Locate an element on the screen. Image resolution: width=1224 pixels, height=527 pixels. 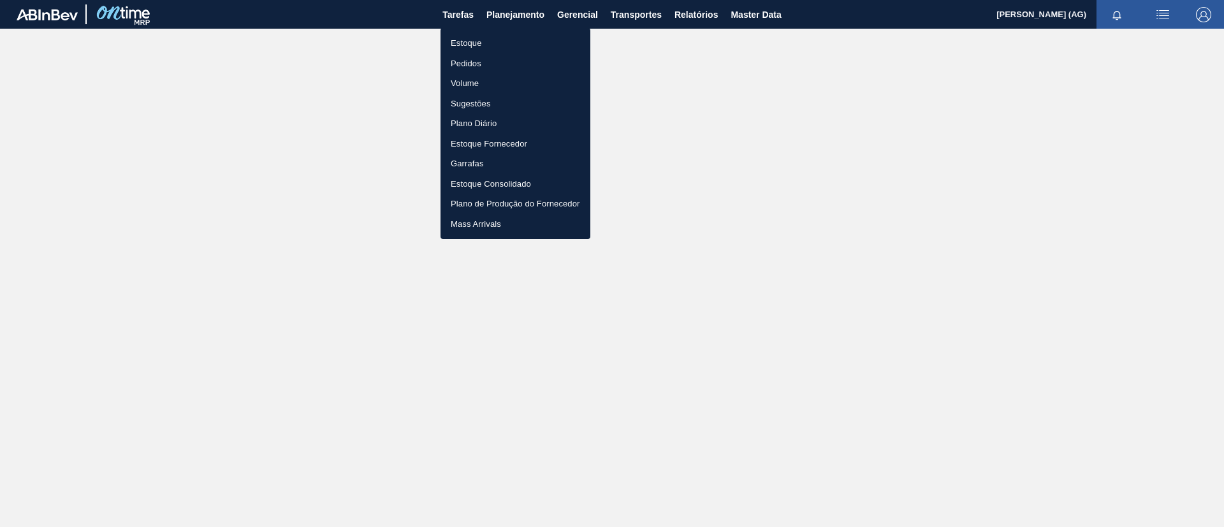
li: Garrafas is located at coordinates (515, 164).